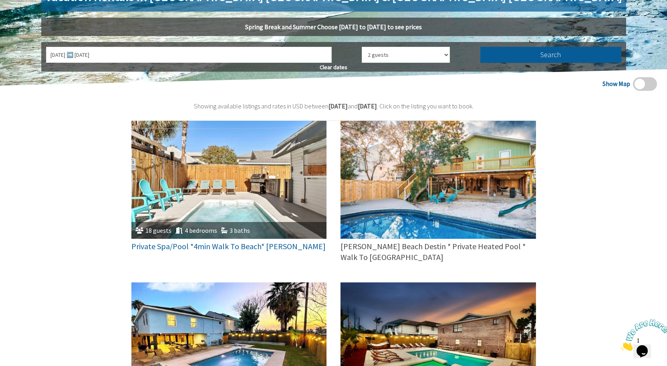 This screenshot has height=366, width=667. What do you see at coordinates (616, 84) in the screenshot?
I see `span: Show Map` at bounding box center [616, 84].